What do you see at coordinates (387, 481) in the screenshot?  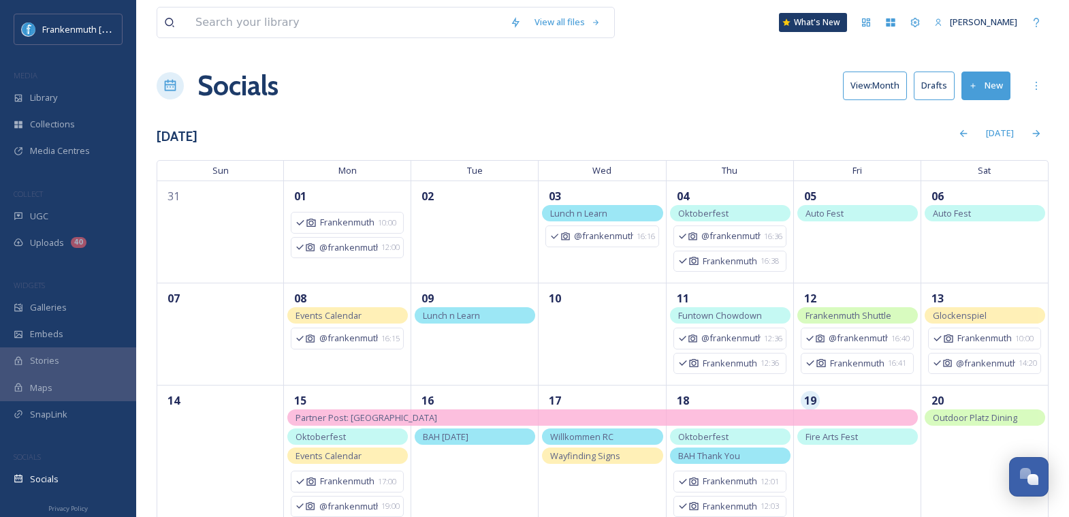 I see `span: 17:00` at bounding box center [387, 481].